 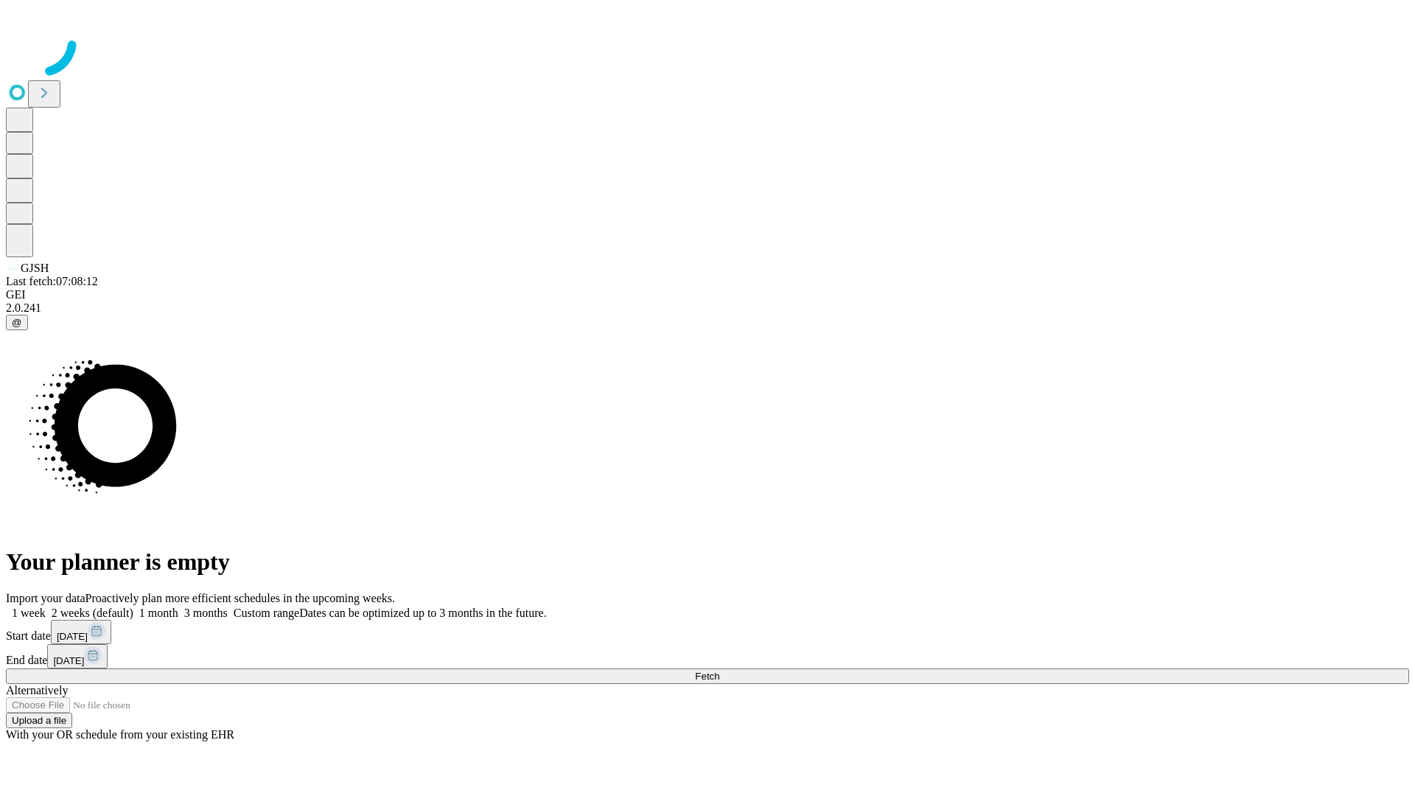 What do you see at coordinates (35, 268) in the screenshot?
I see `span: GJSH` at bounding box center [35, 268].